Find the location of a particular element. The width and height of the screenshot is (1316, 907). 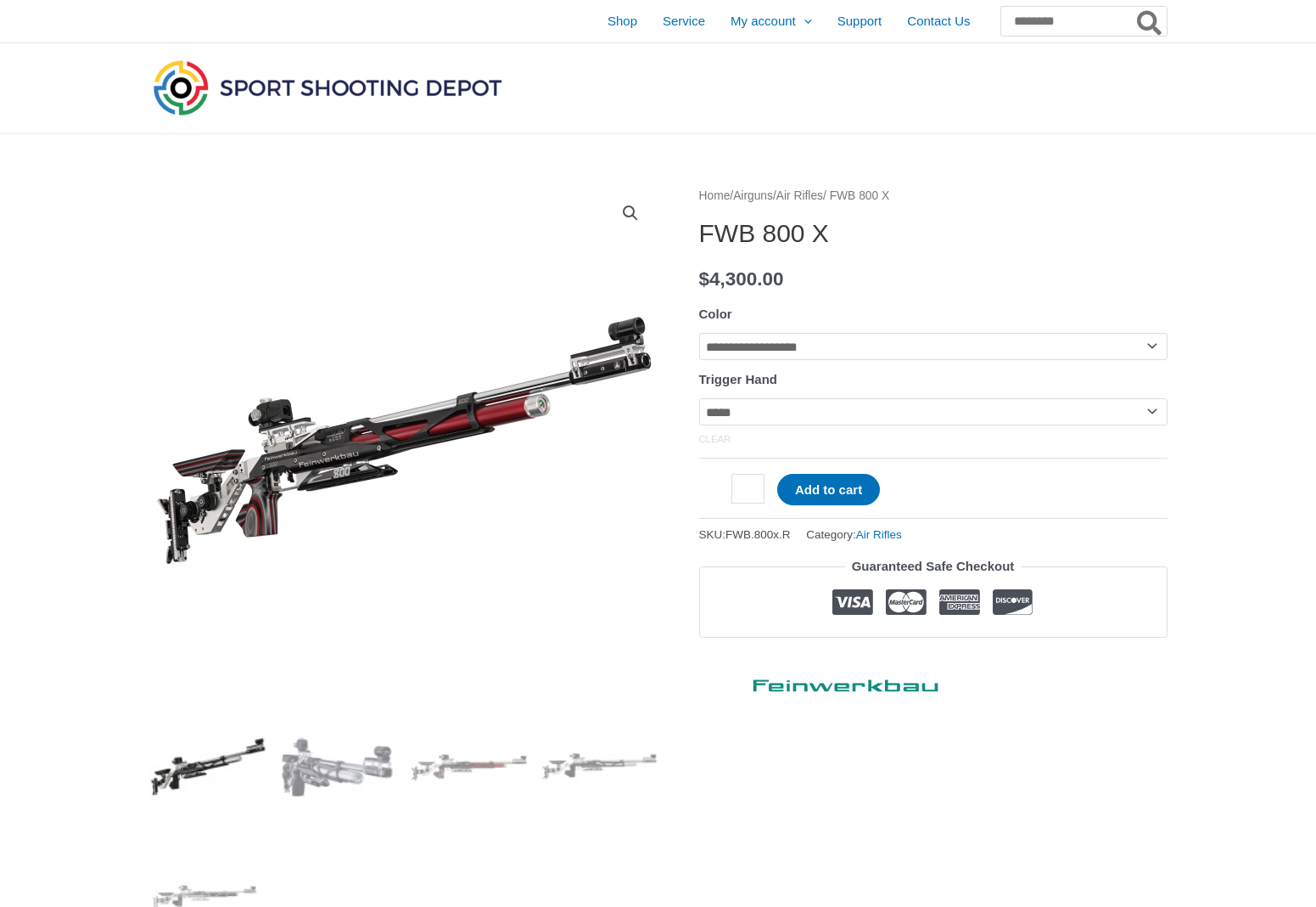

img: FWB 800 X - Image 4 is located at coordinates (599, 766).